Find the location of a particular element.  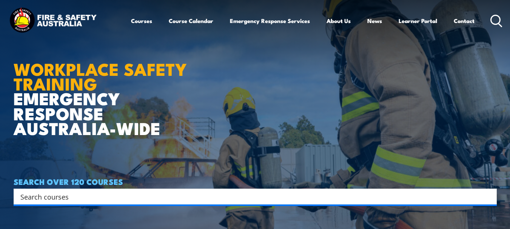

input: Search input is located at coordinates (250, 197).